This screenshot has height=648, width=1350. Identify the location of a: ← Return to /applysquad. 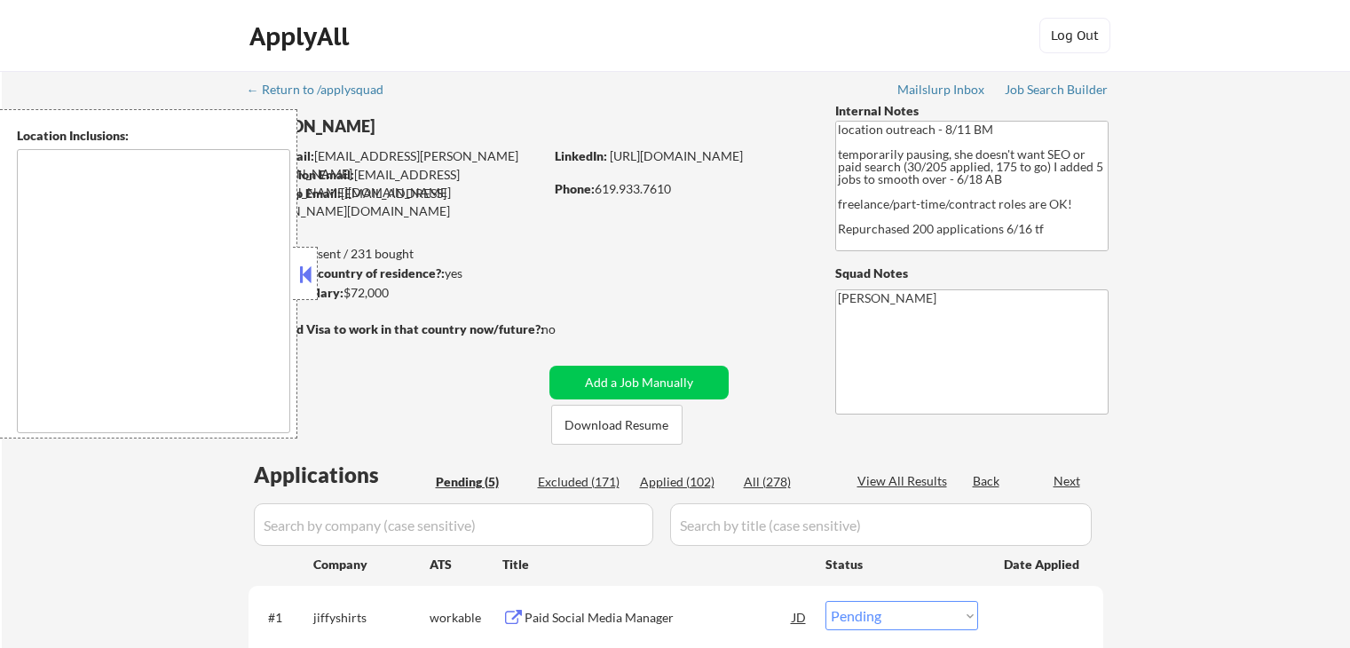
(323, 91).